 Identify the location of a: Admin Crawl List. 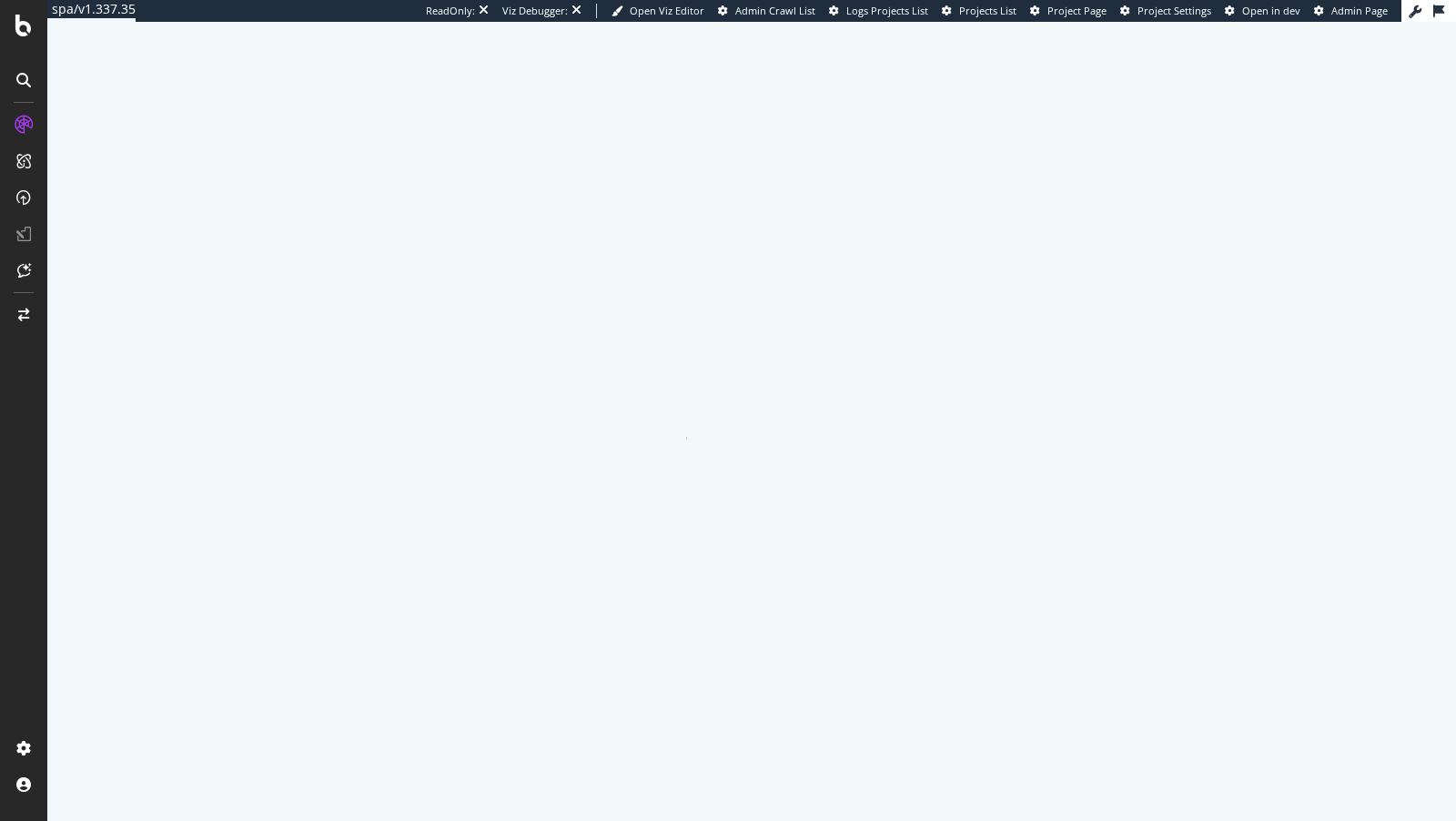
(767, 11).